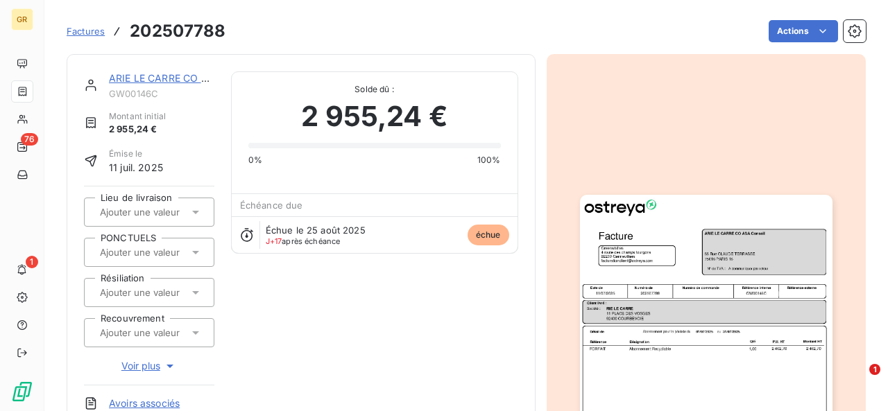  Describe the element at coordinates (162, 94) in the screenshot. I see `span: GW00146C` at that location.